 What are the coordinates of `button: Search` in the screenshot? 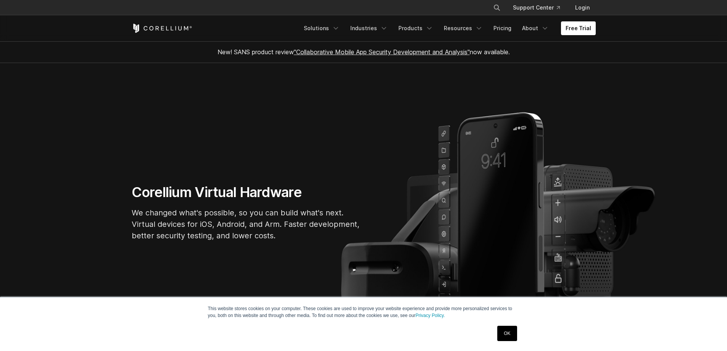 It's located at (497, 8).